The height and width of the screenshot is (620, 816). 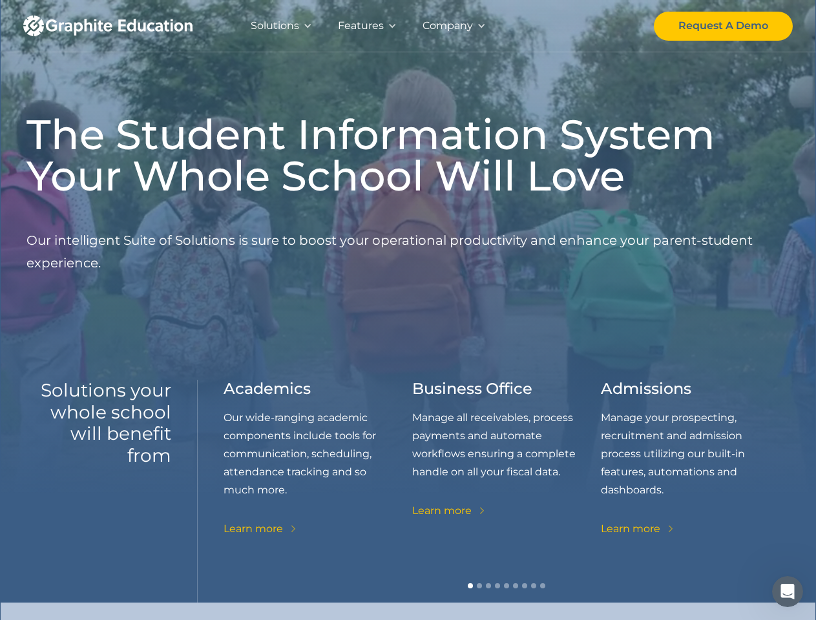 What do you see at coordinates (448, 26) in the screenshot?
I see `div: Company` at bounding box center [448, 26].